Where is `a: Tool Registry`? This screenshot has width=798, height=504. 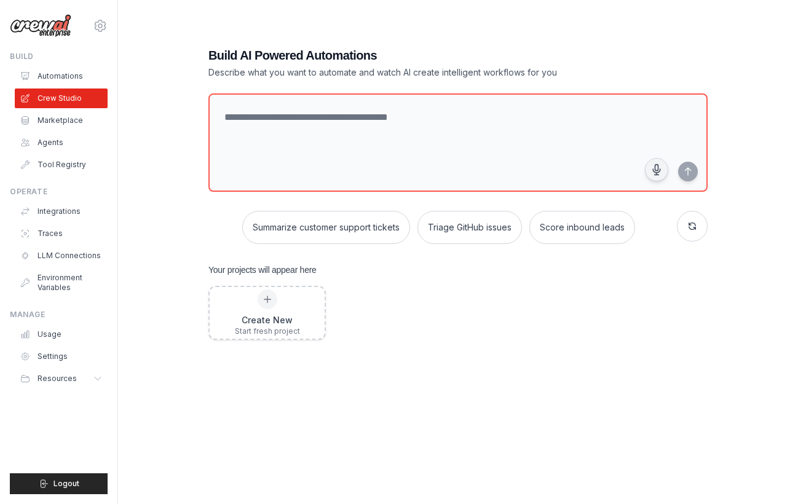
a: Tool Registry is located at coordinates (61, 165).